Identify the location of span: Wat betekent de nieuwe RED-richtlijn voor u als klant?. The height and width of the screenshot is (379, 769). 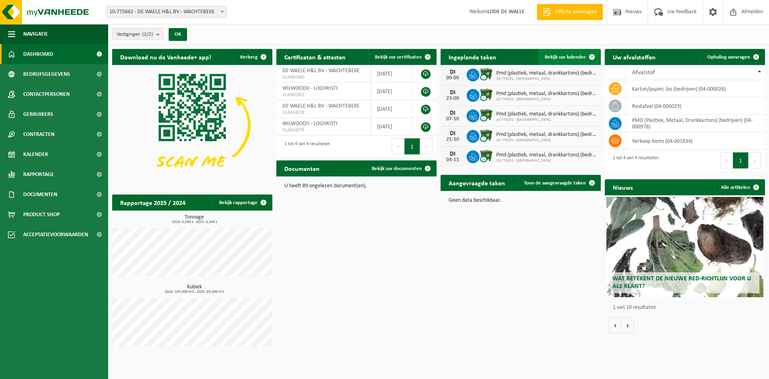
(682, 282).